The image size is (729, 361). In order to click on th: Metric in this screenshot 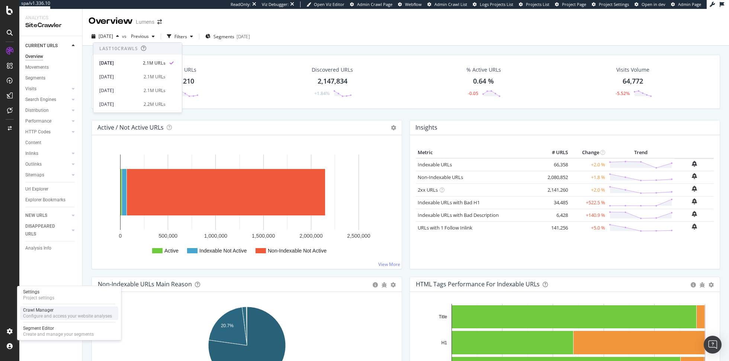, I will do `click(478, 153)`.